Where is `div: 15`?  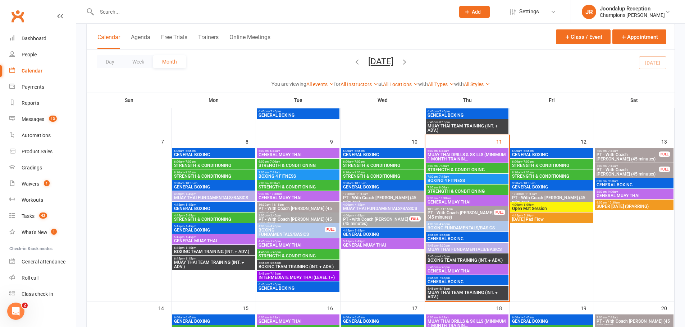 div: 15 is located at coordinates (249, 308).